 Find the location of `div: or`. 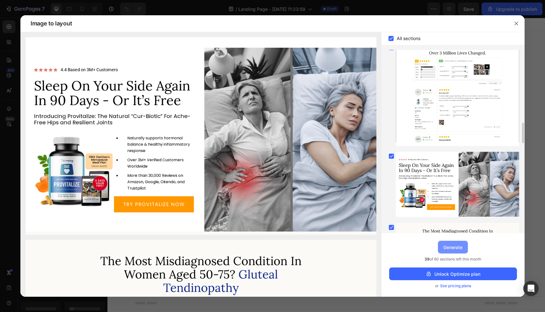

div: or is located at coordinates (453, 286).